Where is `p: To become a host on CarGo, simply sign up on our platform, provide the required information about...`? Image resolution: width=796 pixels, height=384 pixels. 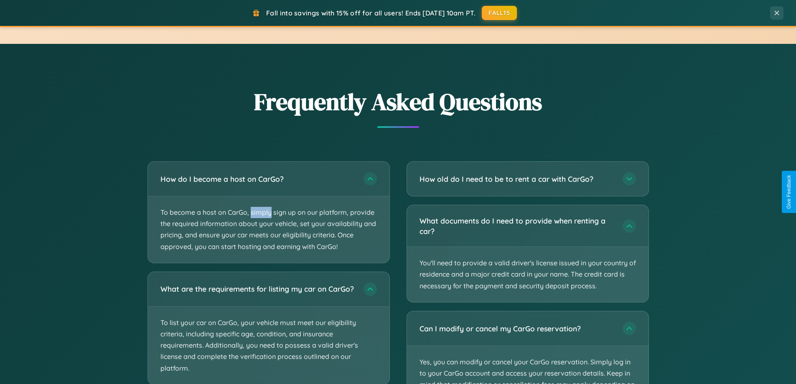 p: To become a host on CarGo, simply sign up on our platform, provide the required information about... is located at coordinates (269, 229).